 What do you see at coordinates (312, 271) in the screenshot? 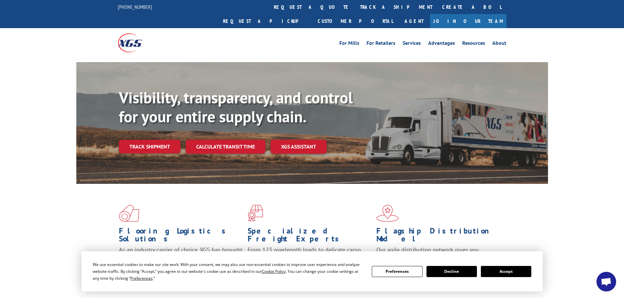
I see `div: Cookie Consent Prompt` at bounding box center [312, 271].